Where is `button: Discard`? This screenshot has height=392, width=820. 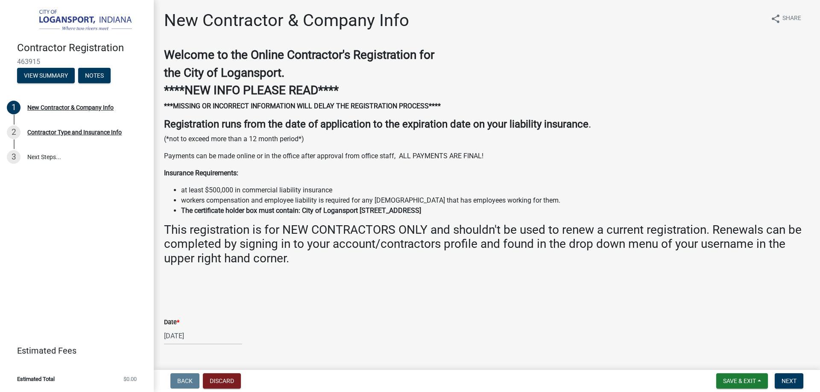 button: Discard is located at coordinates (222, 381).